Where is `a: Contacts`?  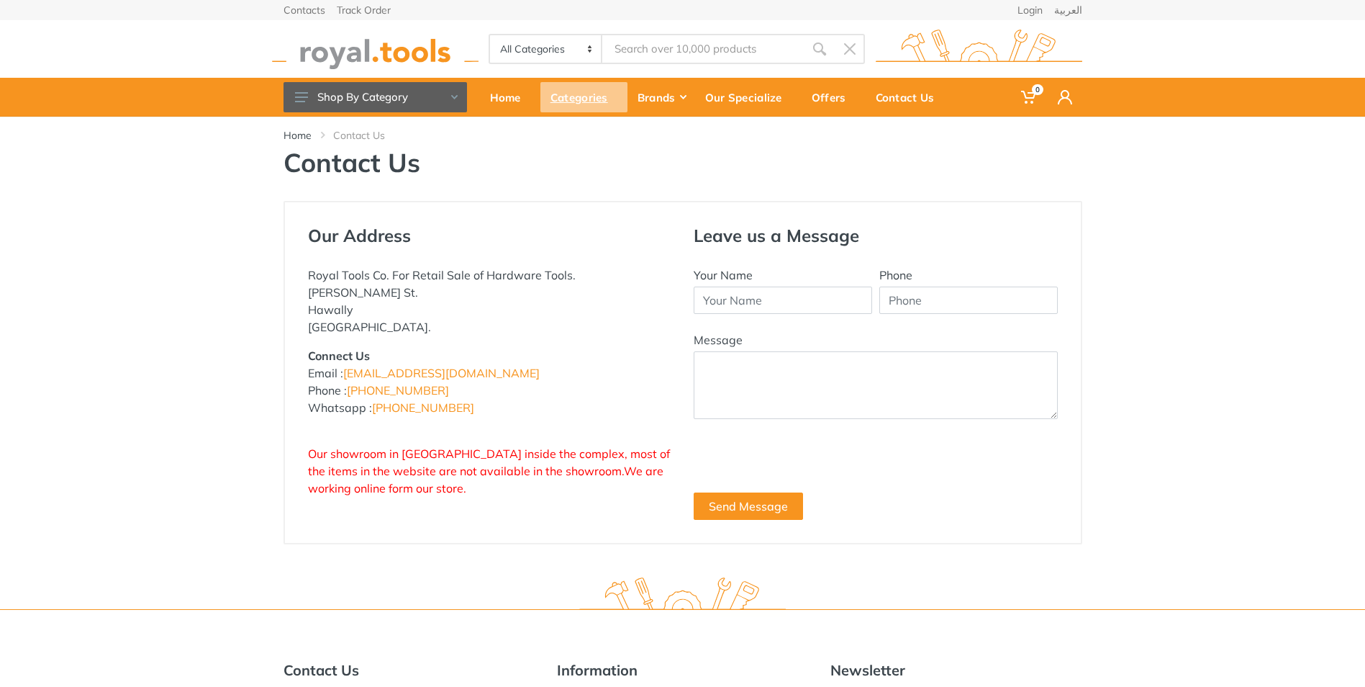 a: Contacts is located at coordinates (304, 10).